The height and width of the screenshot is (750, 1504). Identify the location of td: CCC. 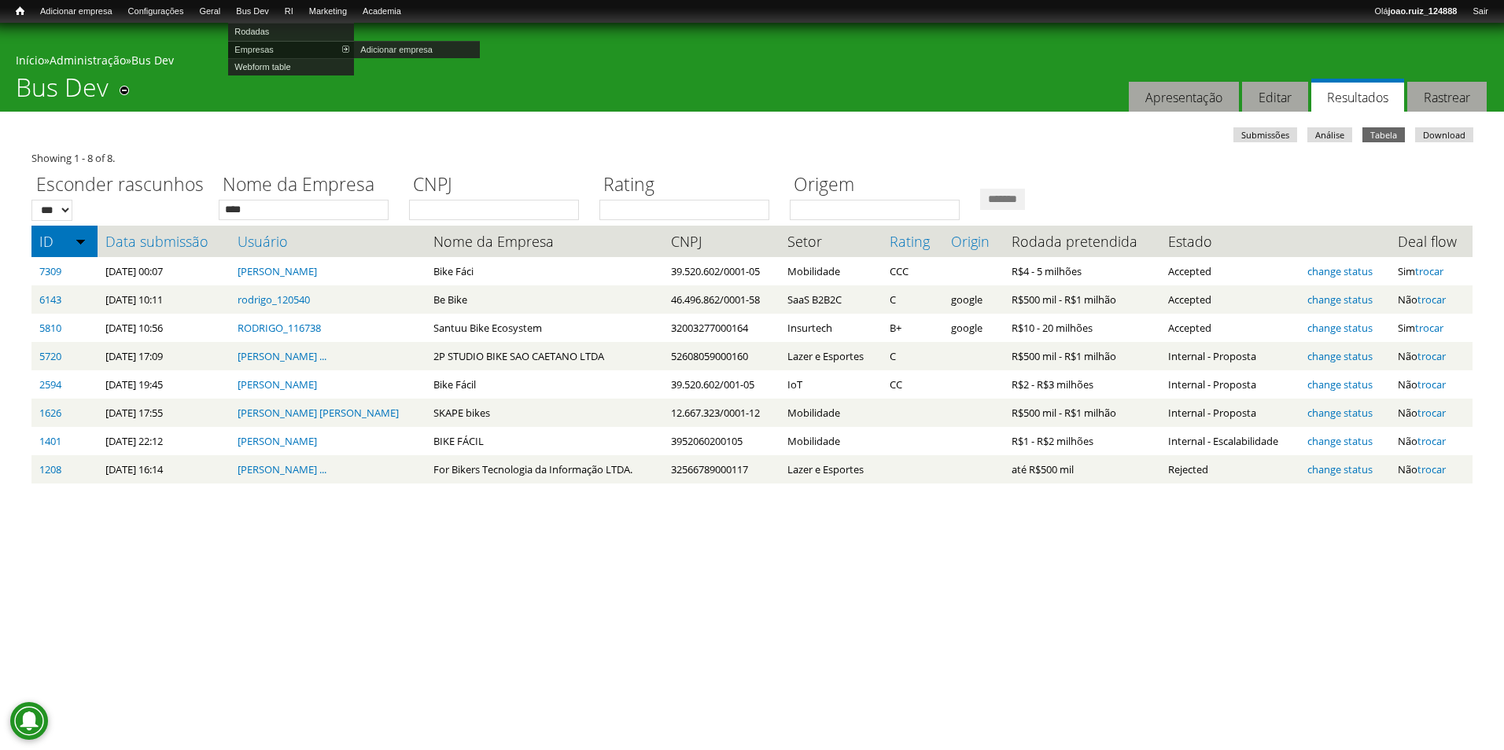
(912, 271).